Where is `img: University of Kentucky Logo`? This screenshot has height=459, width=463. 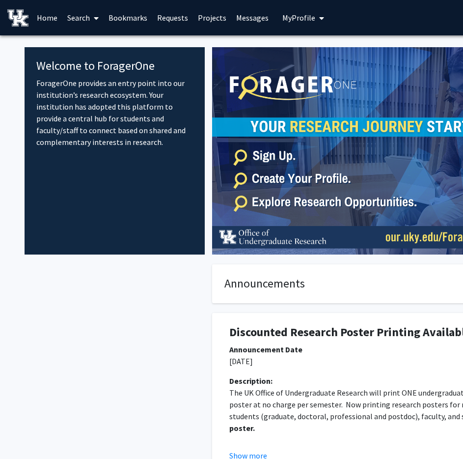
img: University of Kentucky Logo is located at coordinates (18, 18).